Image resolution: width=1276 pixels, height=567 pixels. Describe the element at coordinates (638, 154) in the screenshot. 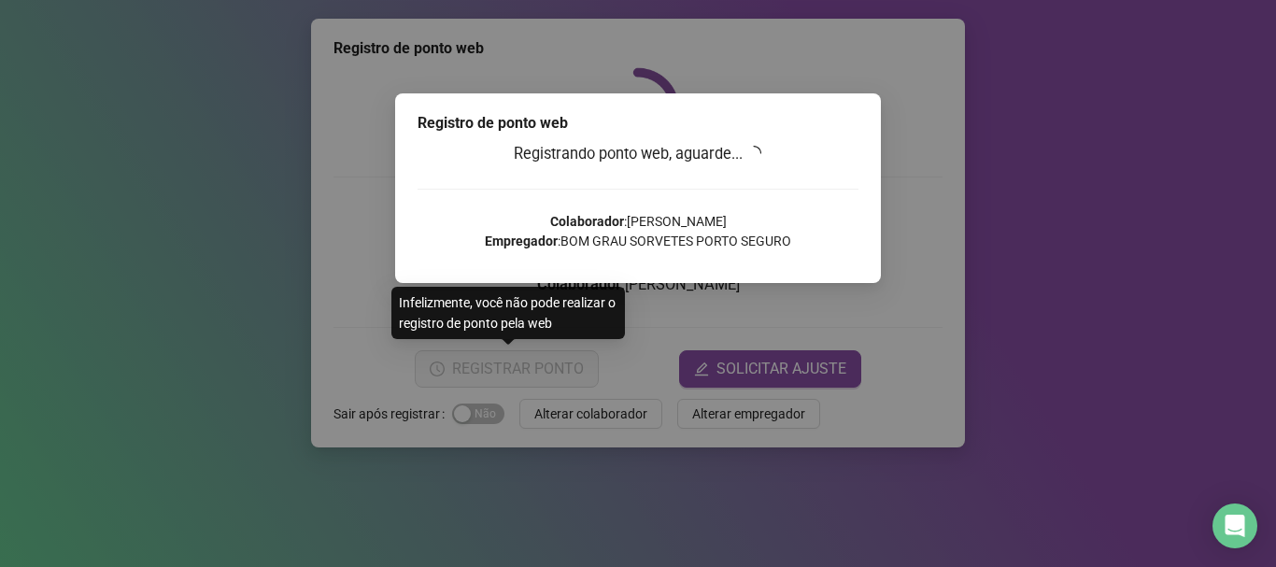

I see `h3: Registrando ponto web, aguarde...` at that location.